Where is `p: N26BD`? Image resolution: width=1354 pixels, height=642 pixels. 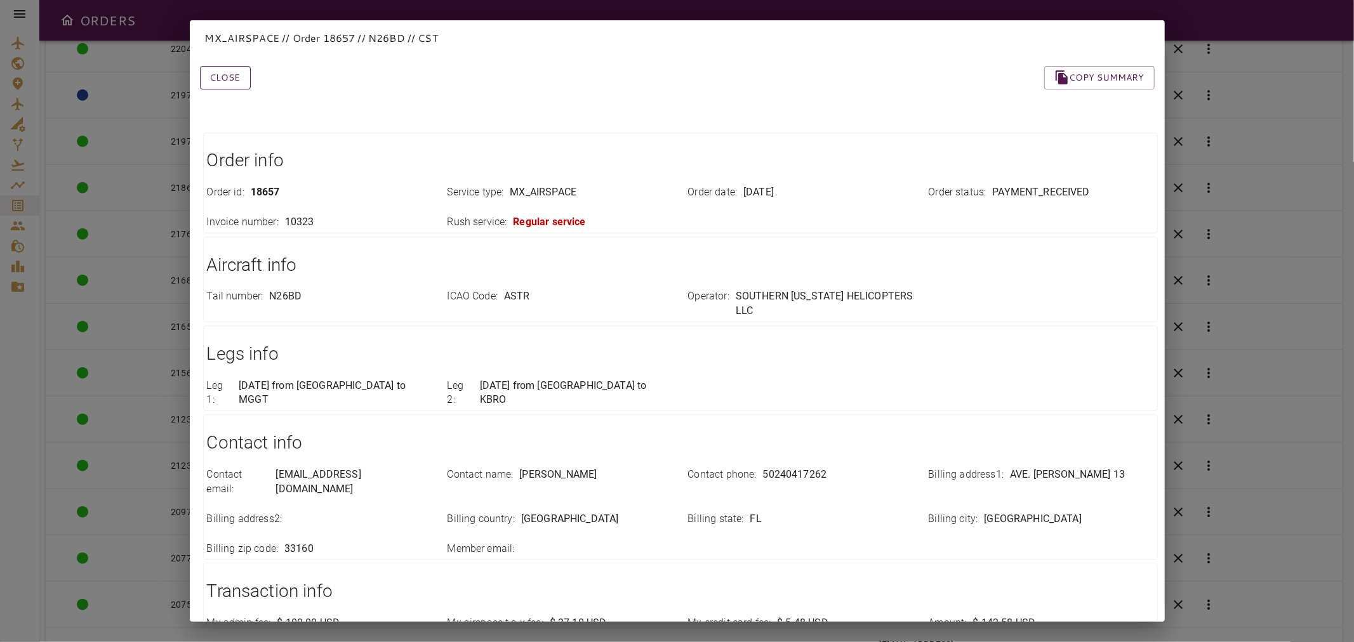 p: N26BD is located at coordinates (285, 296).